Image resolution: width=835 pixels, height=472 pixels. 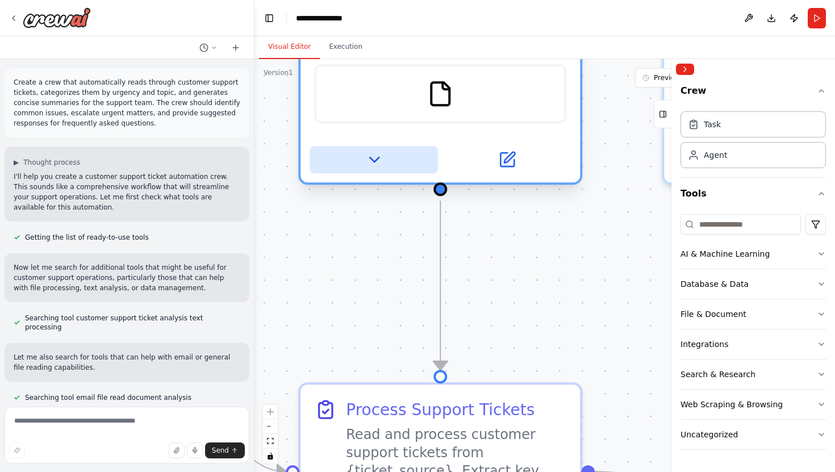 I want to click on p: Create a crew that automatically reads through customer support tickets, categorizes them by urge..., so click(x=127, y=103).